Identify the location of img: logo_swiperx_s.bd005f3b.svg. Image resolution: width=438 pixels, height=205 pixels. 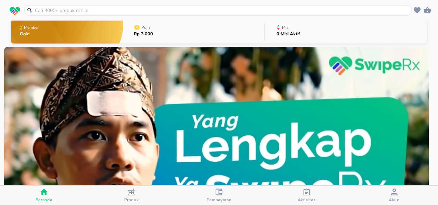
(15, 11).